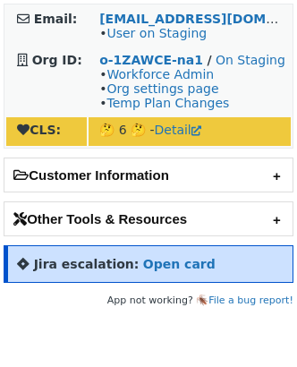 The image size is (297, 367). What do you see at coordinates (149, 219) in the screenshot?
I see `h2: Other Tools & Resources` at bounding box center [149, 219].